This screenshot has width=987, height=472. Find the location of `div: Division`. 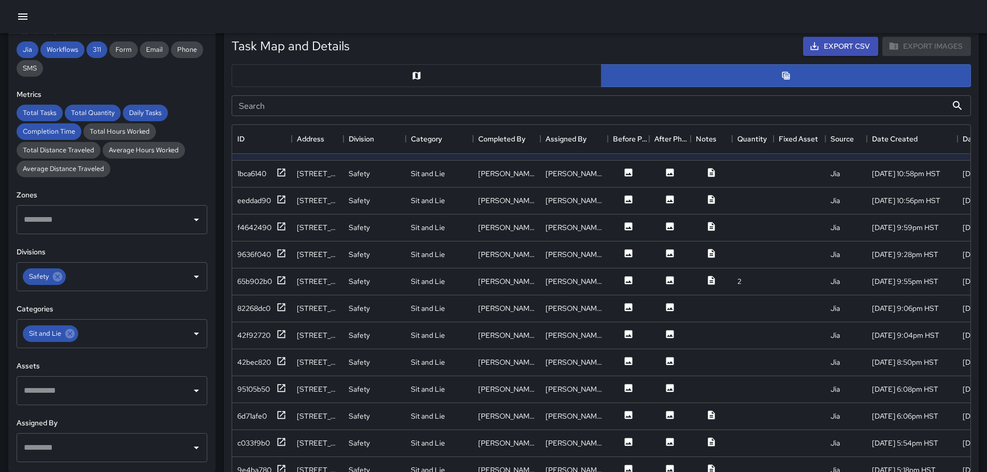

div: Division is located at coordinates (361, 139).